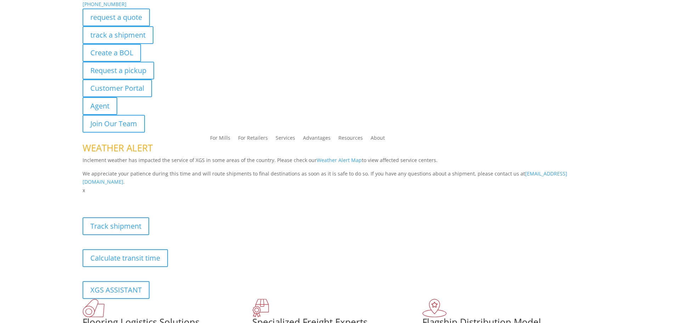 The width and height of the screenshot is (675, 323). What do you see at coordinates (116, 290) in the screenshot?
I see `a: XGS ASSISTANT` at bounding box center [116, 290].